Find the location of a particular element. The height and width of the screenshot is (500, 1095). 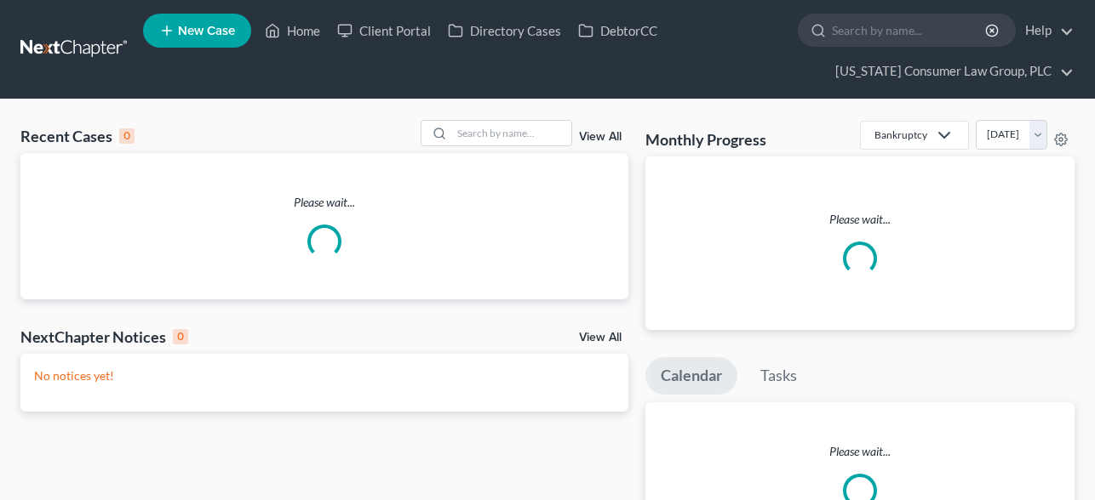

h3: Monthly Progress is located at coordinates (706, 140).